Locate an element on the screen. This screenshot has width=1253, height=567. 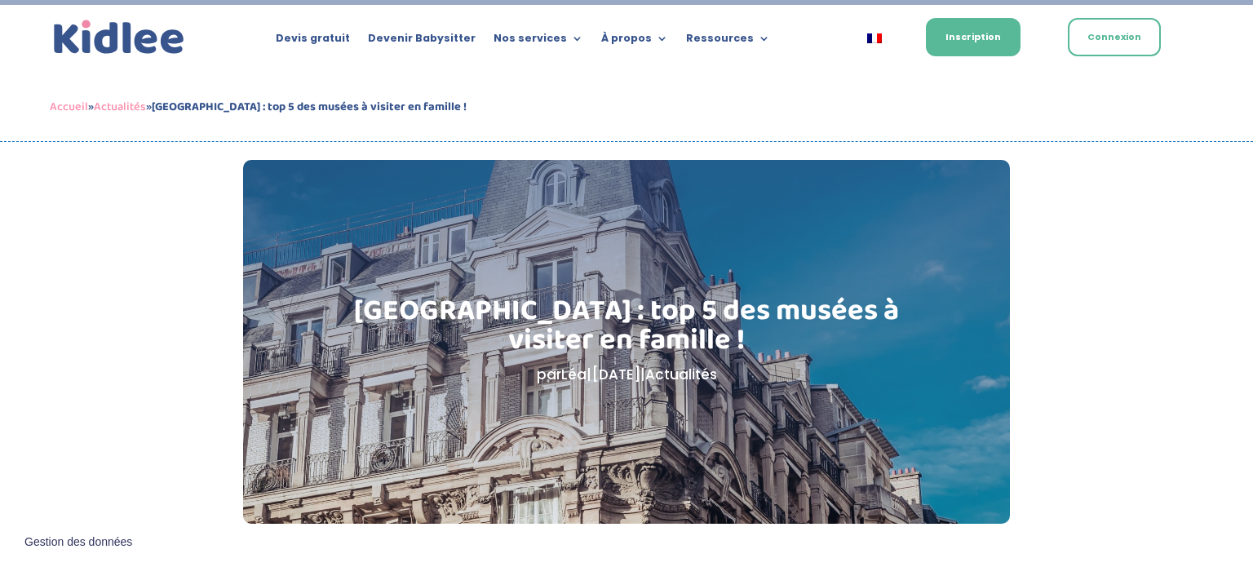
a: Kidlee Logo is located at coordinates (119, 38).